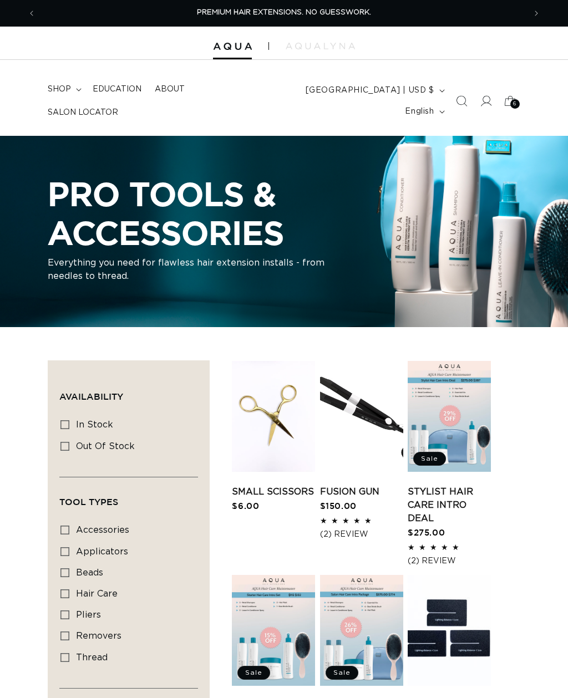 This screenshot has height=698, width=568. What do you see at coordinates (232, 47) in the screenshot?
I see `img: Aqua Hair Extensions` at bounding box center [232, 47].